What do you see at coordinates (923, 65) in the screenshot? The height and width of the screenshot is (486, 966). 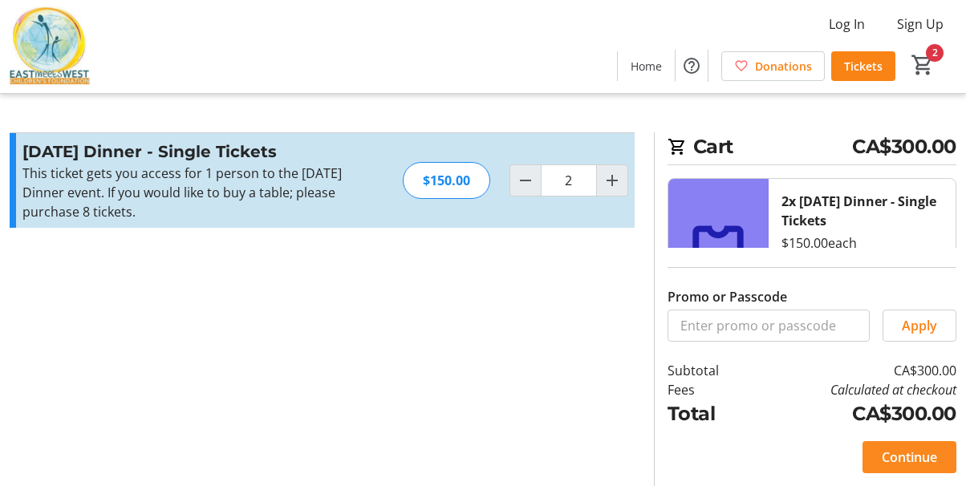 I see `button: Cart` at bounding box center [923, 65].